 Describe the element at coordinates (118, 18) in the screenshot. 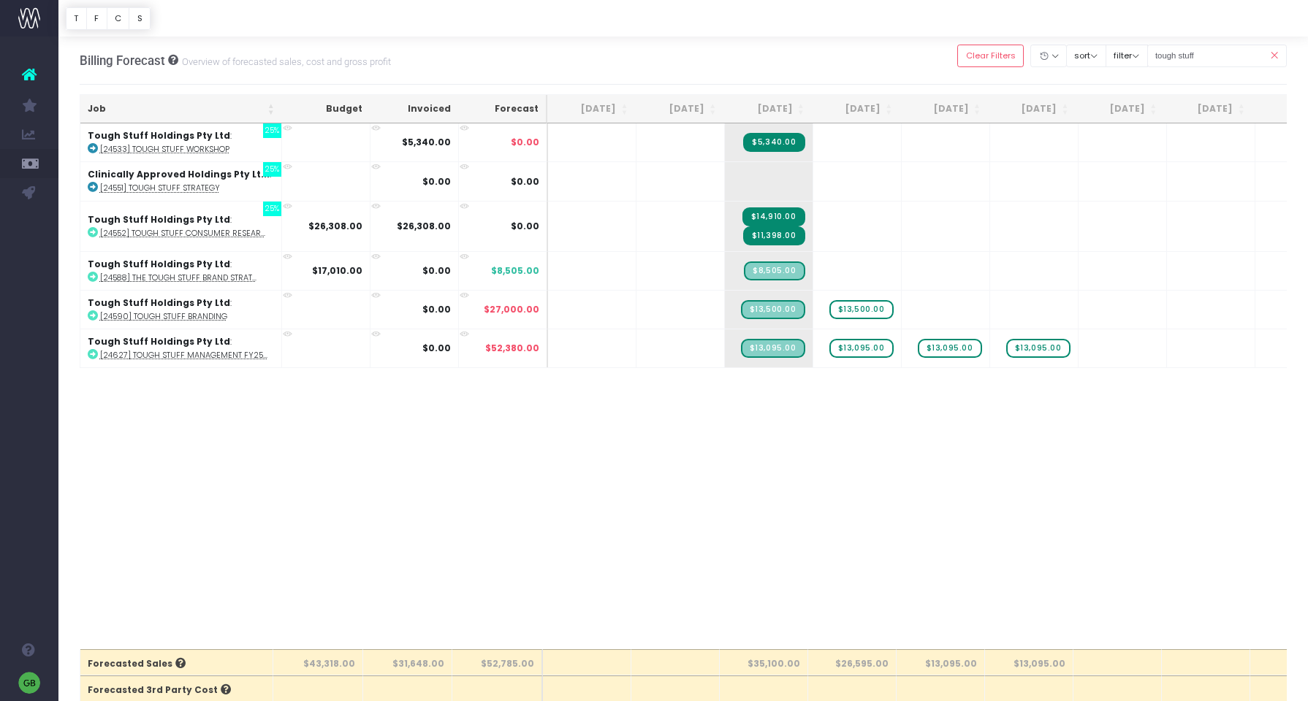

I see `button: C` at that location.